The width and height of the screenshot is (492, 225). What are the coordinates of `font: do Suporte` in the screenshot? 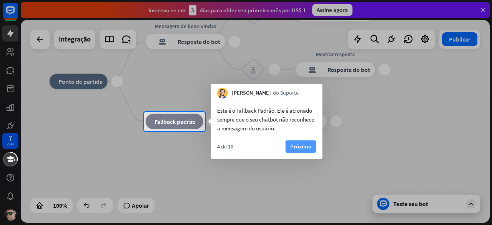 It's located at (286, 93).